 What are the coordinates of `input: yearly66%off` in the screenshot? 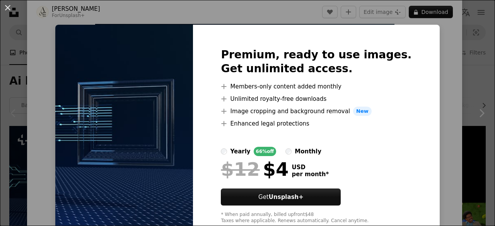 It's located at (224, 152).